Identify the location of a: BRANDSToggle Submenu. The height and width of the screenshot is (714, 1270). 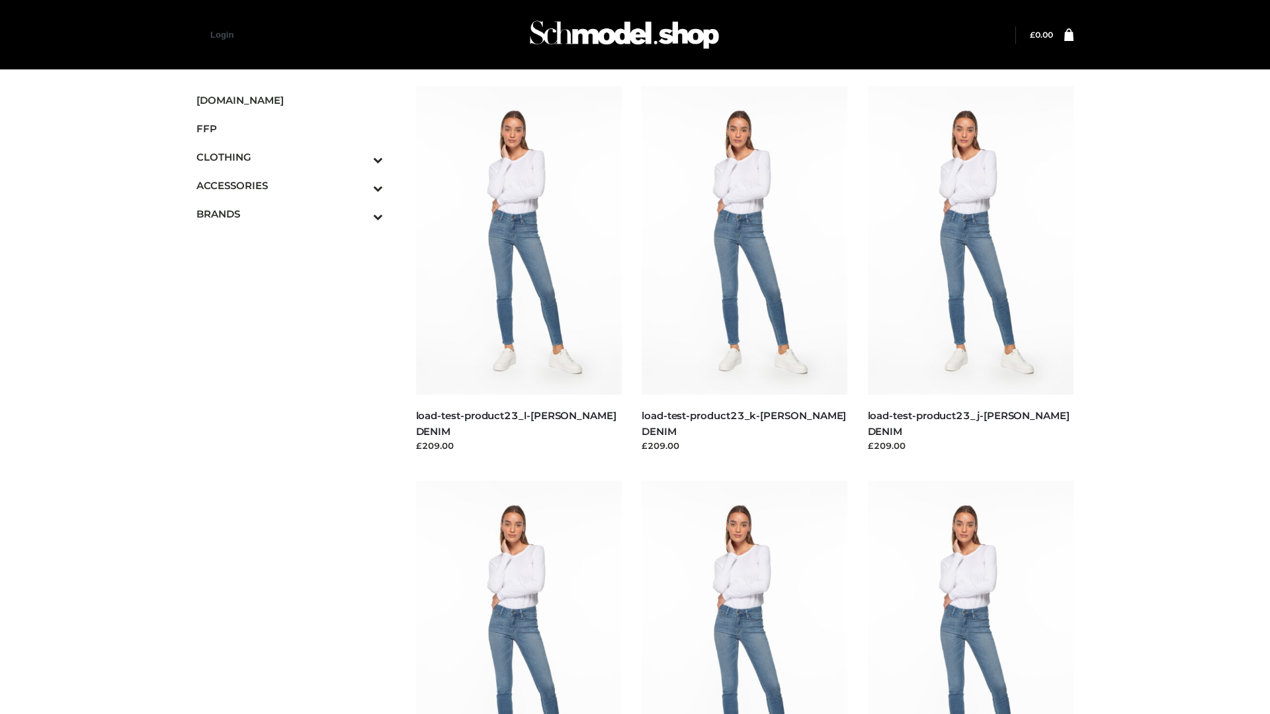
(290, 214).